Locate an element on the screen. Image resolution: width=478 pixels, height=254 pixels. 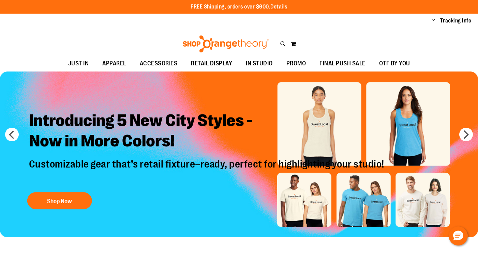
span: PROMO is located at coordinates (296, 63).